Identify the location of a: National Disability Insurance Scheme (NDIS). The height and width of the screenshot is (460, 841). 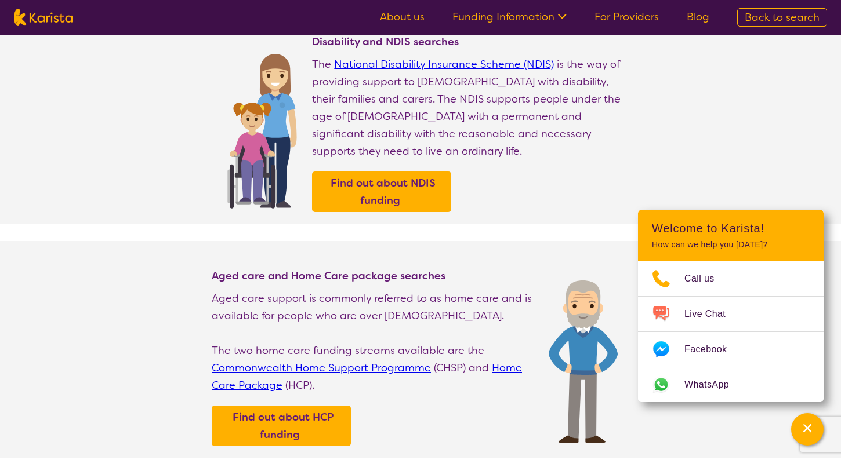
(444, 64).